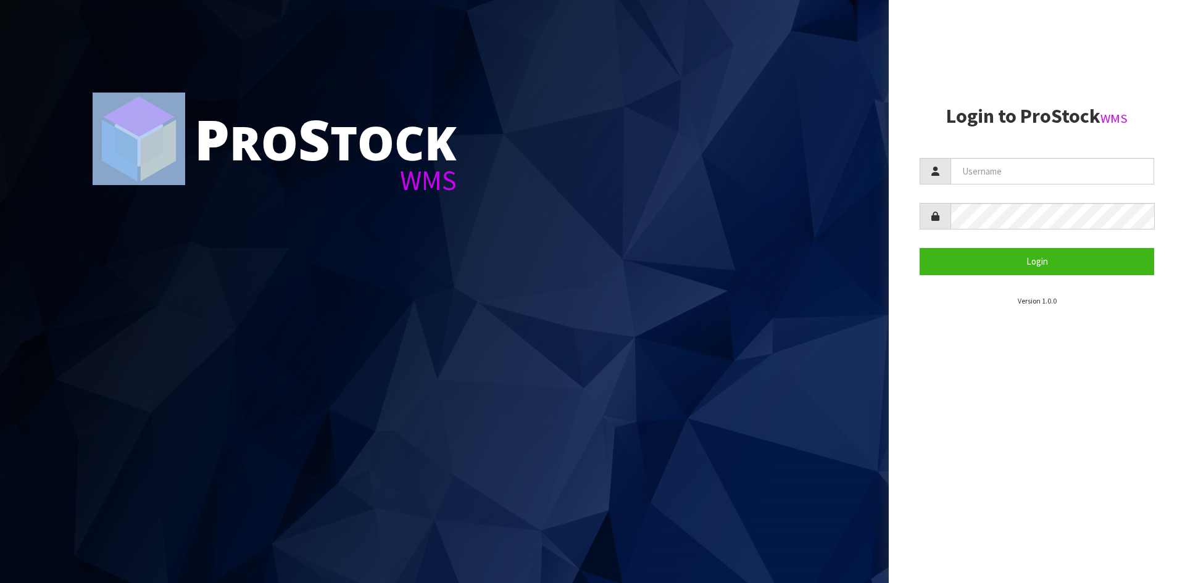 Image resolution: width=1185 pixels, height=583 pixels. Describe the element at coordinates (139, 139) in the screenshot. I see `img: ProStock Cube` at that location.